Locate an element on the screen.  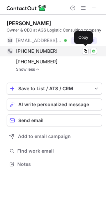
button: Add to email campaign is located at coordinates (54, 136).